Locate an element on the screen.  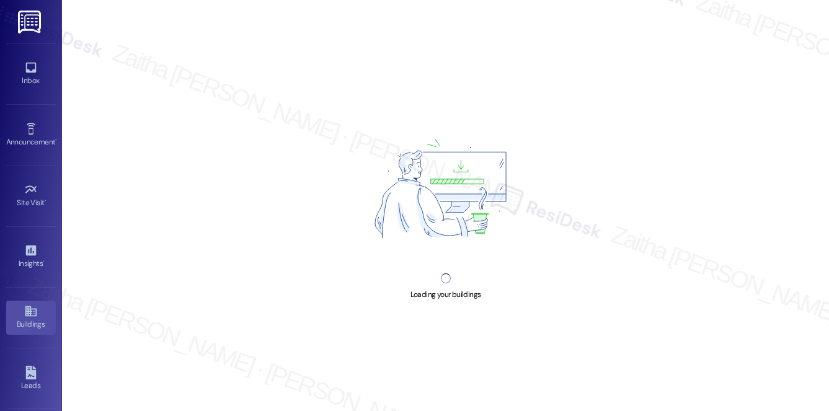
a: Leads is located at coordinates (31, 379).